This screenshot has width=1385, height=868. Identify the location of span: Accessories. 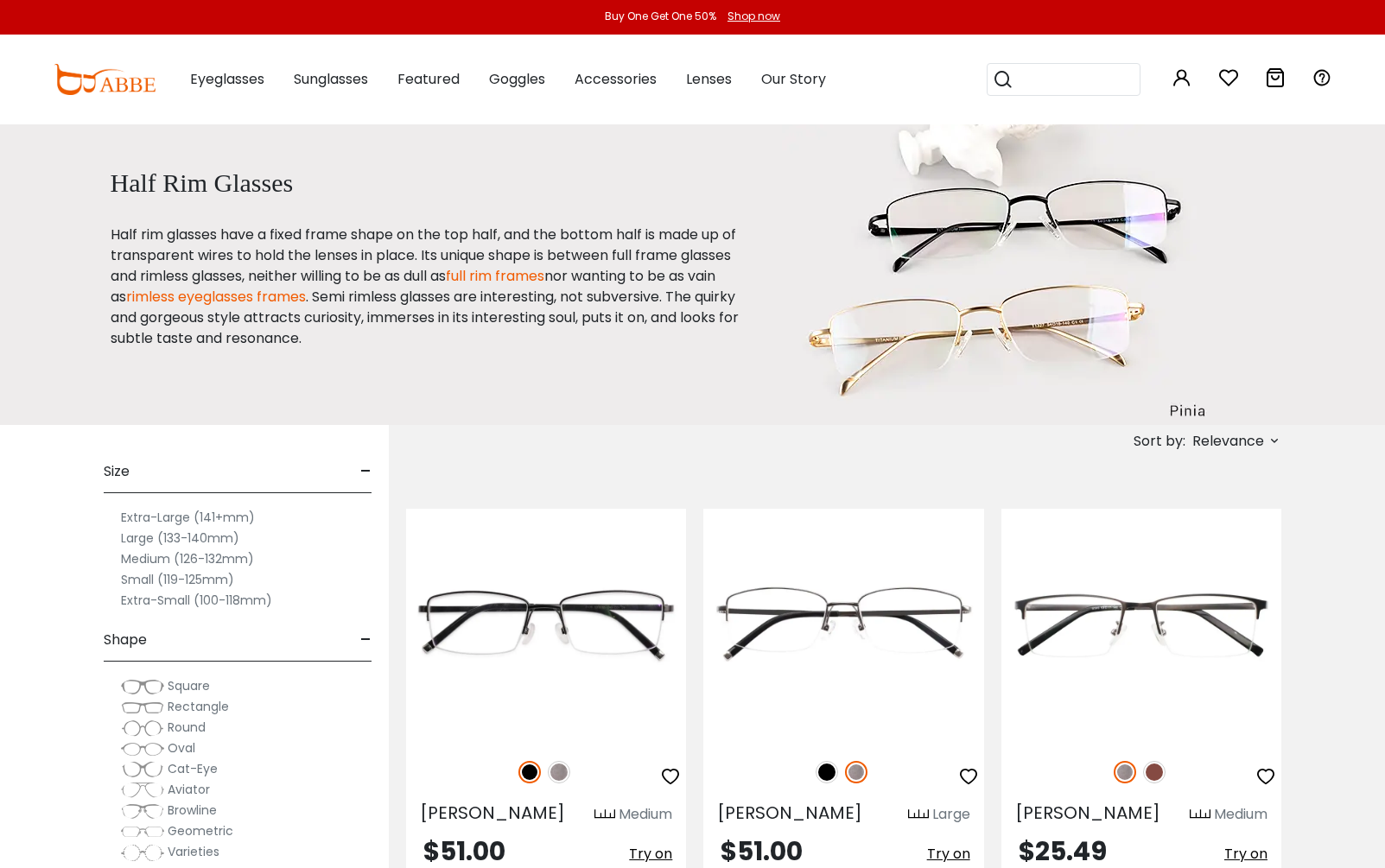
(615, 79).